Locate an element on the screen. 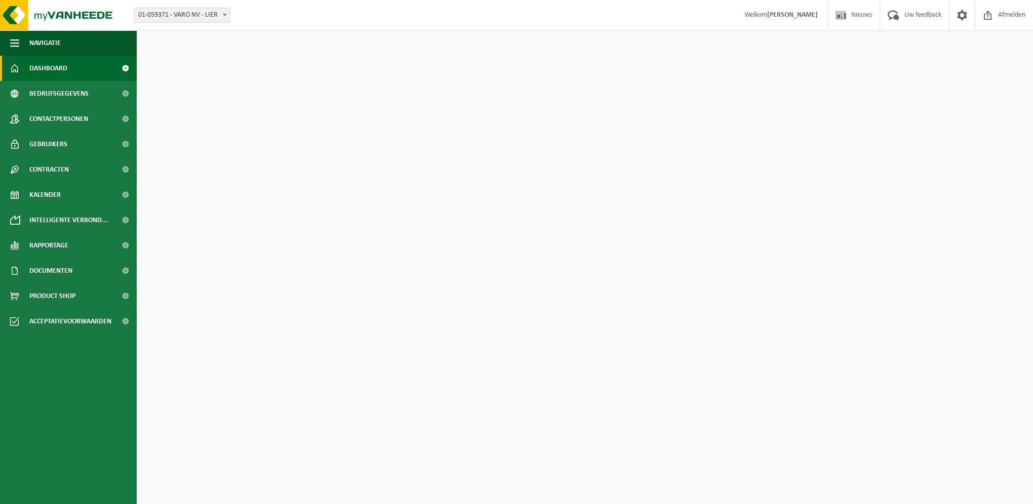  span: Kalender is located at coordinates (45, 195).